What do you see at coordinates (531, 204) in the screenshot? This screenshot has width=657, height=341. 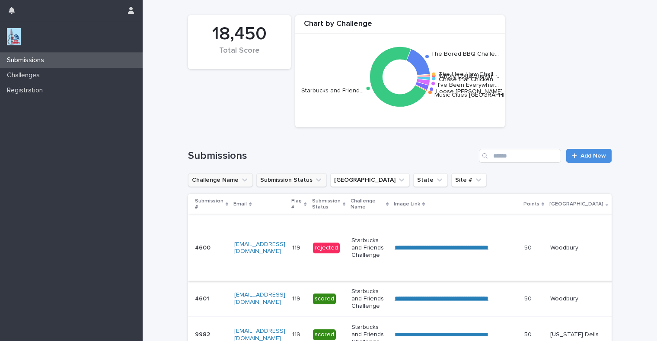 I see `p: Points` at bounding box center [531, 204].